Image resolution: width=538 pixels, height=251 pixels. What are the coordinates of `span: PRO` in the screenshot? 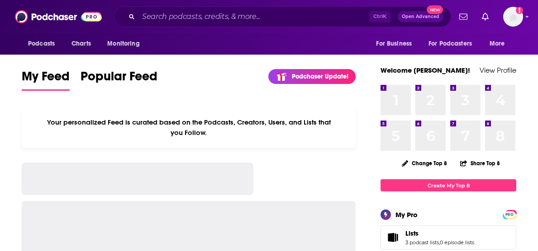 It's located at (509, 215).